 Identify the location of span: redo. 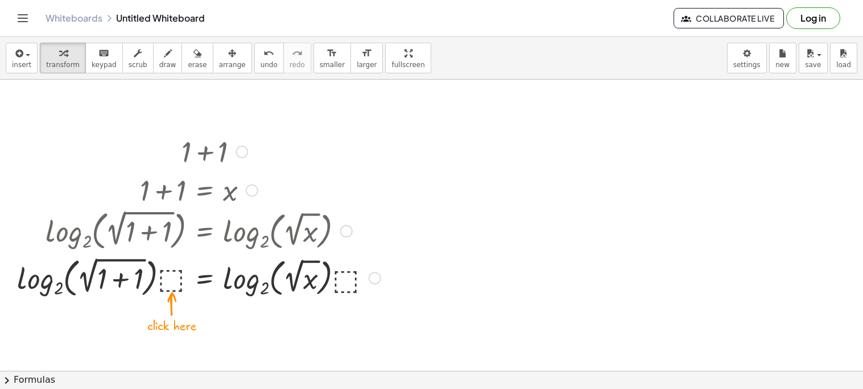
(297, 65).